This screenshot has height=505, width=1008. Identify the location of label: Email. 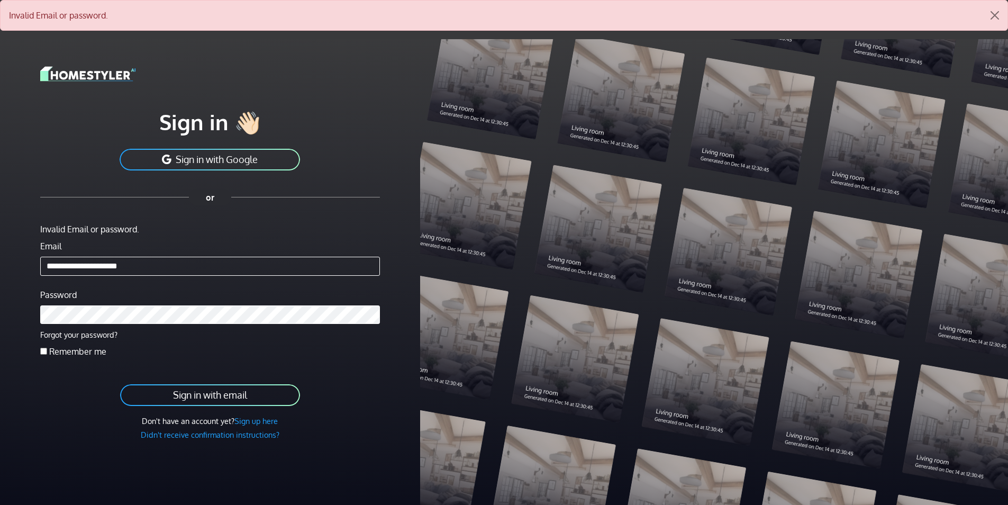
(51, 246).